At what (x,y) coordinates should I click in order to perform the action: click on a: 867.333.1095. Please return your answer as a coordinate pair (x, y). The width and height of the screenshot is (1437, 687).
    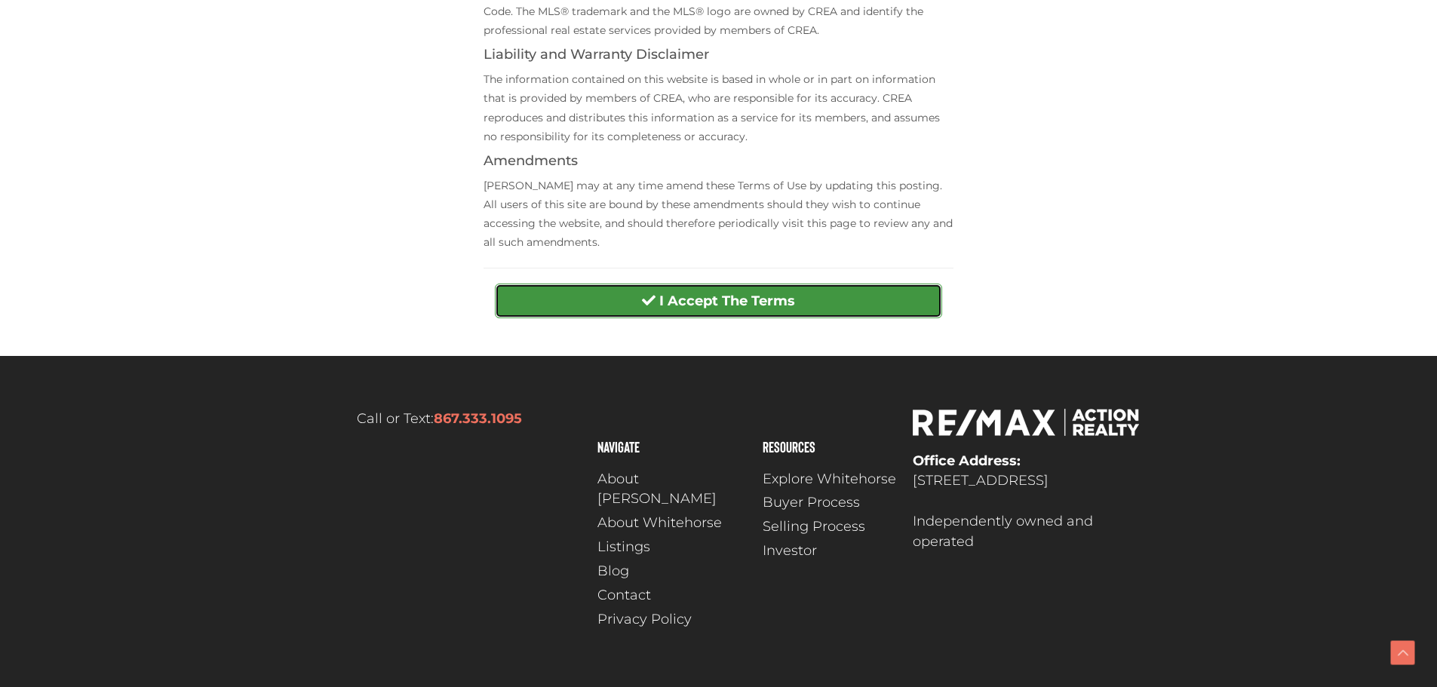
    Looking at the image, I should click on (477, 419).